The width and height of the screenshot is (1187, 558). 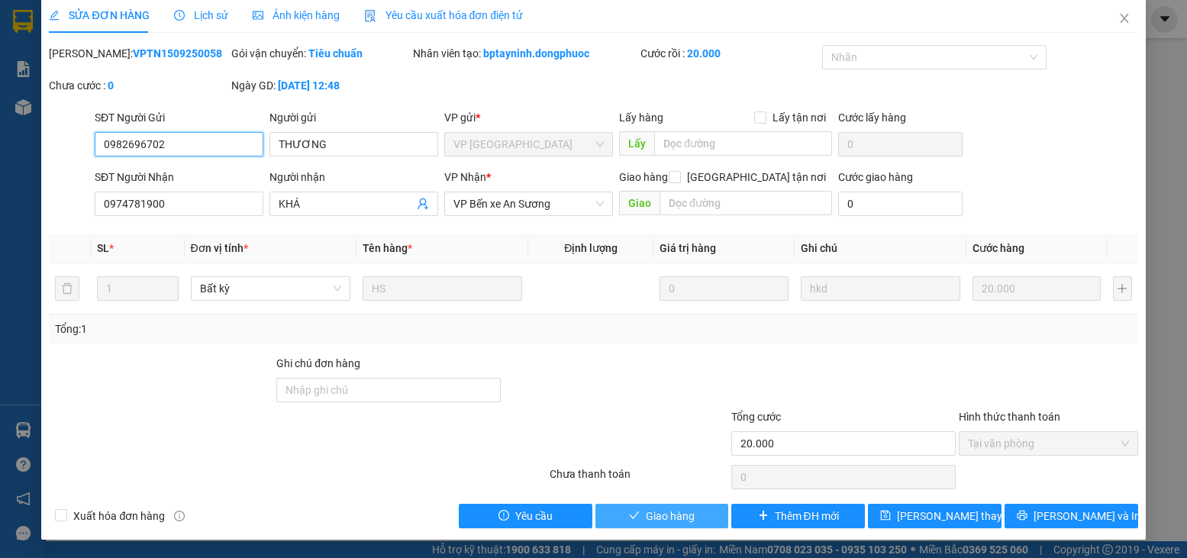 I want to click on span: Lấy hàng, so click(x=641, y=118).